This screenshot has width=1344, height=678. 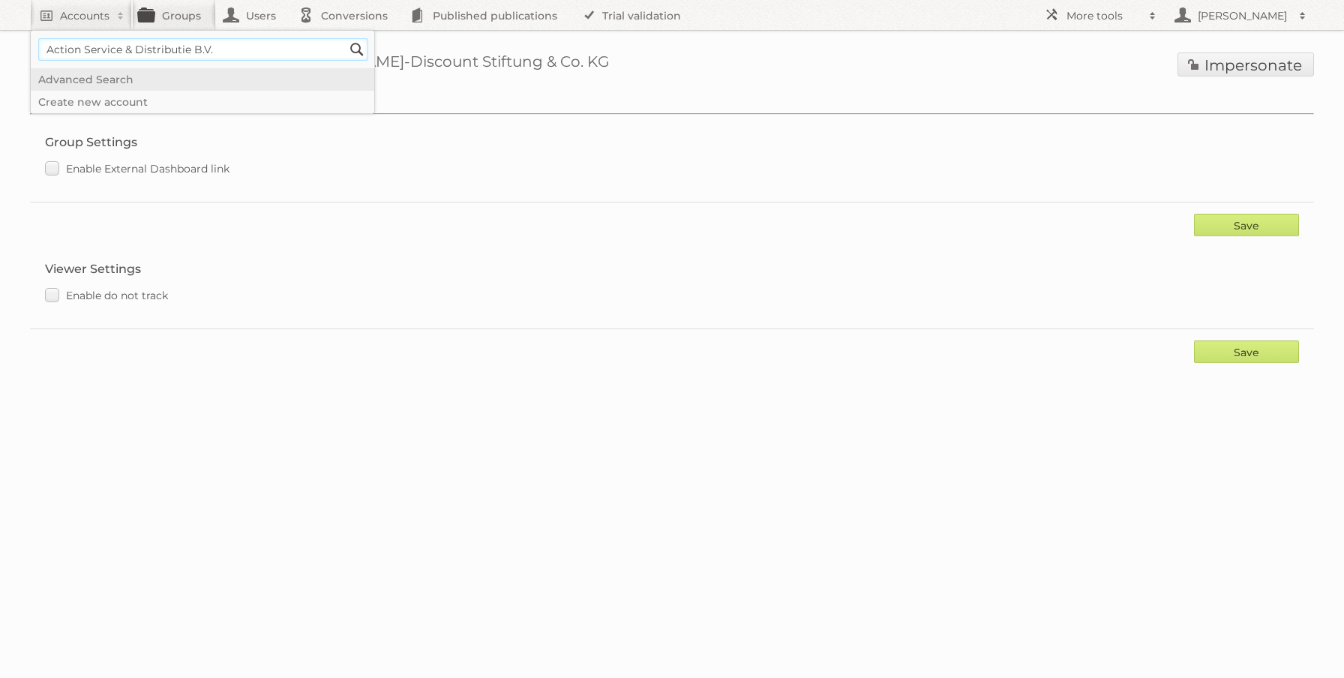 What do you see at coordinates (202, 102) in the screenshot?
I see `a: Create new account` at bounding box center [202, 102].